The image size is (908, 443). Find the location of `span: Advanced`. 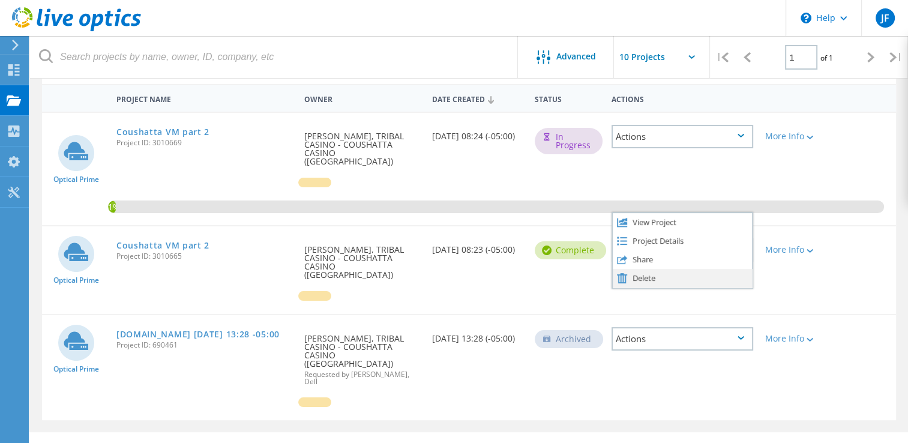

span: Advanced is located at coordinates (576, 56).